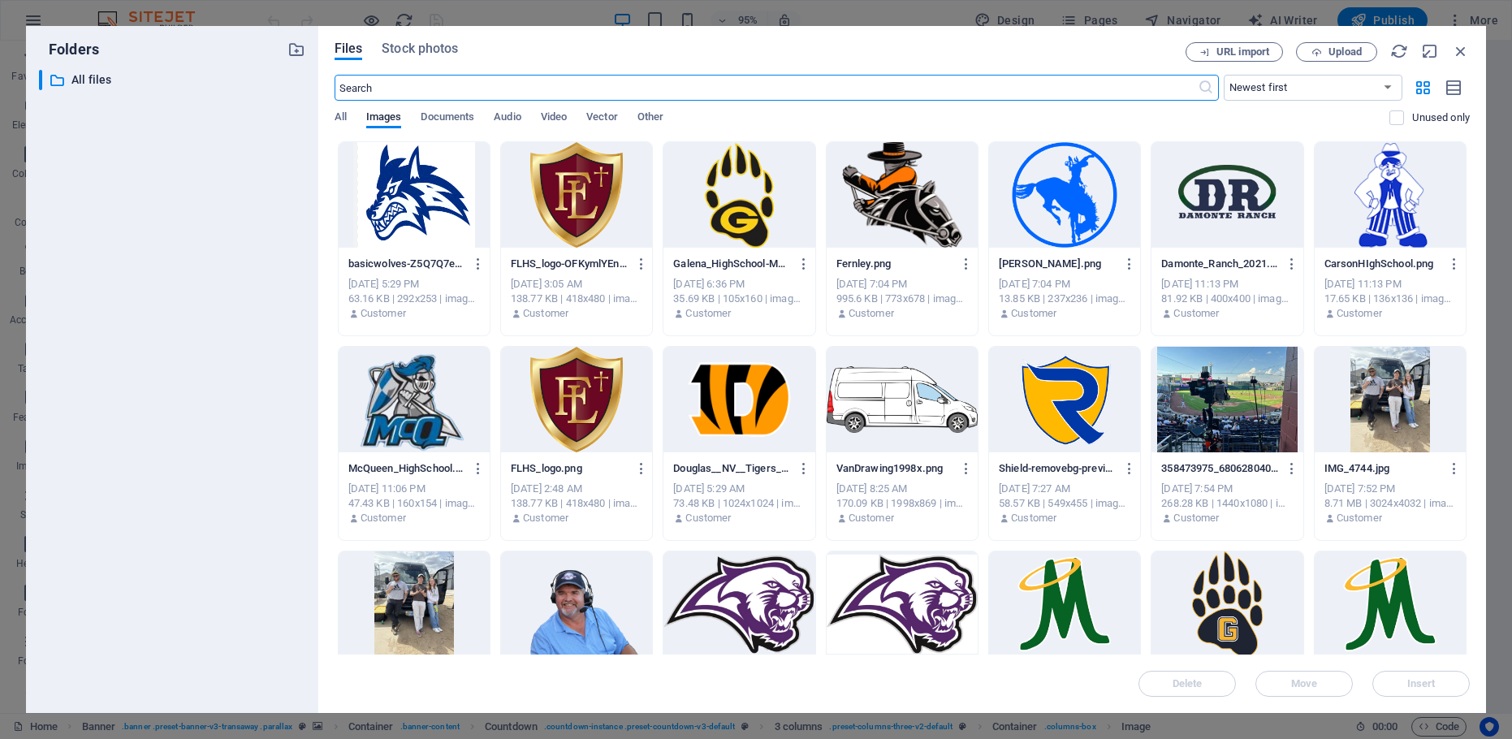 Image resolution: width=1512 pixels, height=739 pixels. What do you see at coordinates (414, 299) in the screenshot?
I see `div: 63.16 KB | 292x253 | image/png` at bounding box center [414, 299].